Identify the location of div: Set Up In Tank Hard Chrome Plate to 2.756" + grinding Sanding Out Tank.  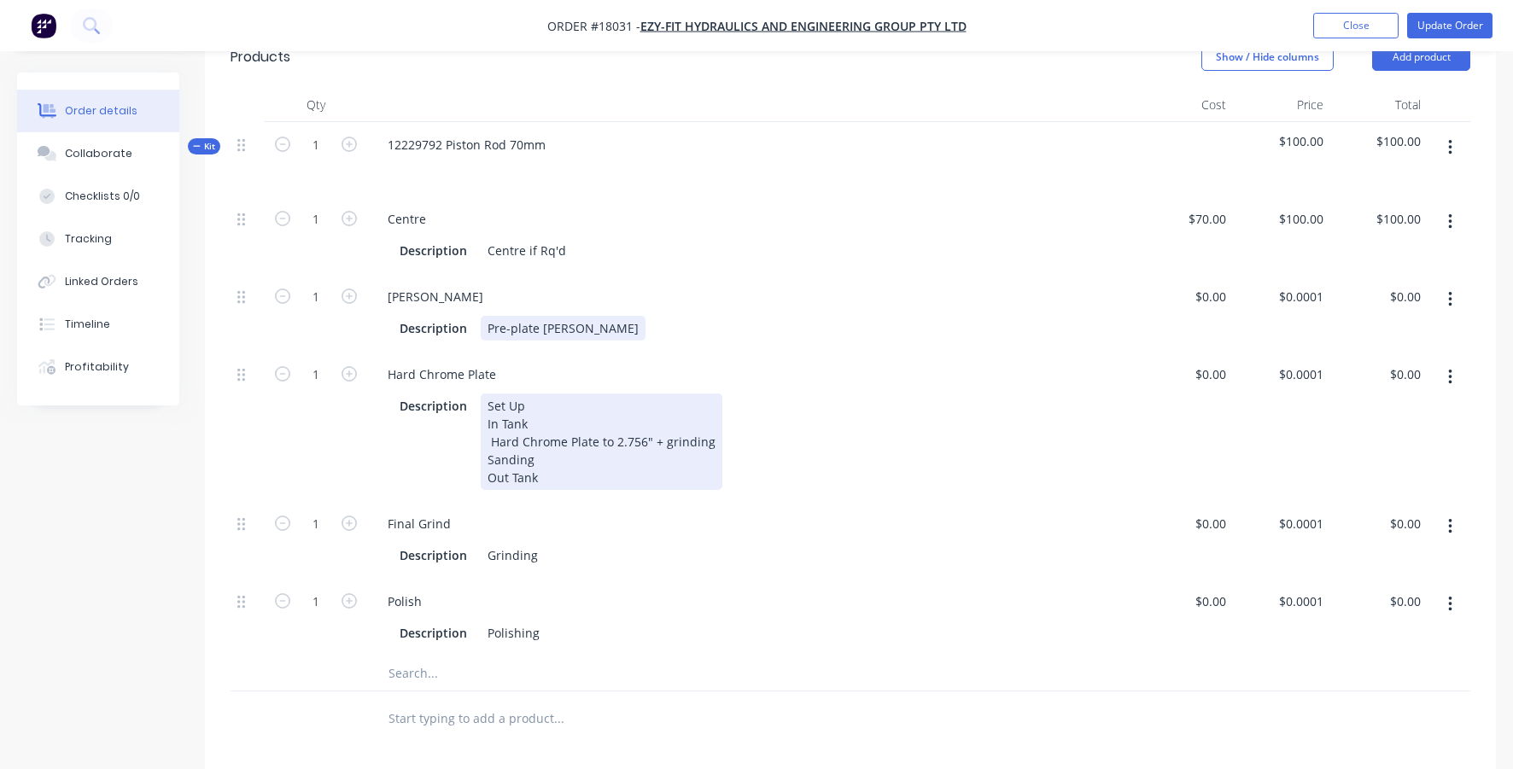
(601, 441).